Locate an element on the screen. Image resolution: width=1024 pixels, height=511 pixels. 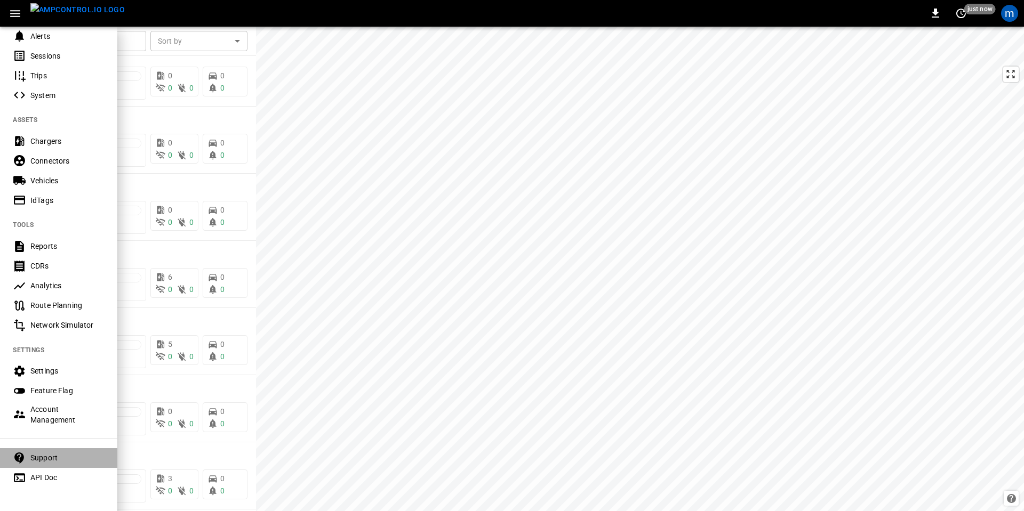
div: Analytics is located at coordinates (67, 286).